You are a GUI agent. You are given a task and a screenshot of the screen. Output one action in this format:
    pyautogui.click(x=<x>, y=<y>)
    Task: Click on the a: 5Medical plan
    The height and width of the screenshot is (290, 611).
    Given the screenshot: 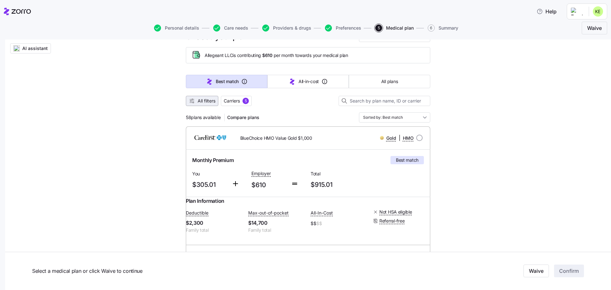 What is the action you would take?
    pyautogui.click(x=394, y=28)
    